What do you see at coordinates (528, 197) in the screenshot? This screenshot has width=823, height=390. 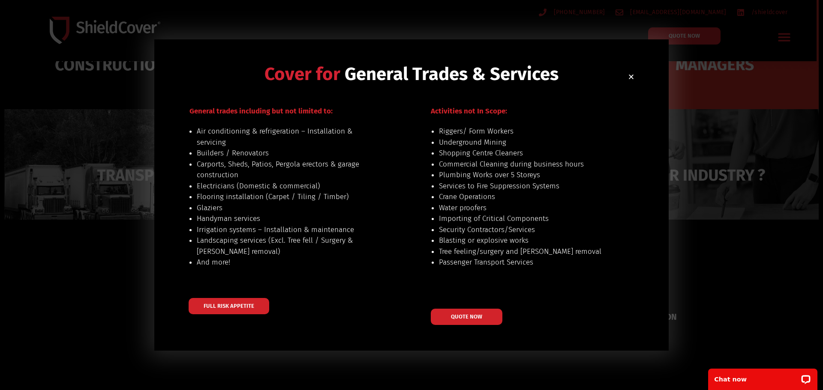 I see `li: Crane Operations` at bounding box center [528, 197].